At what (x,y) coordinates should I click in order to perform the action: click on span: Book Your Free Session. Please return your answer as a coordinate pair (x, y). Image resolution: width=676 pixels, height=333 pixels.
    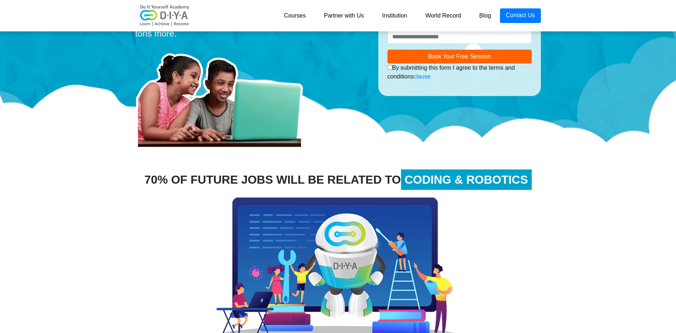
    Looking at the image, I should click on (460, 56).